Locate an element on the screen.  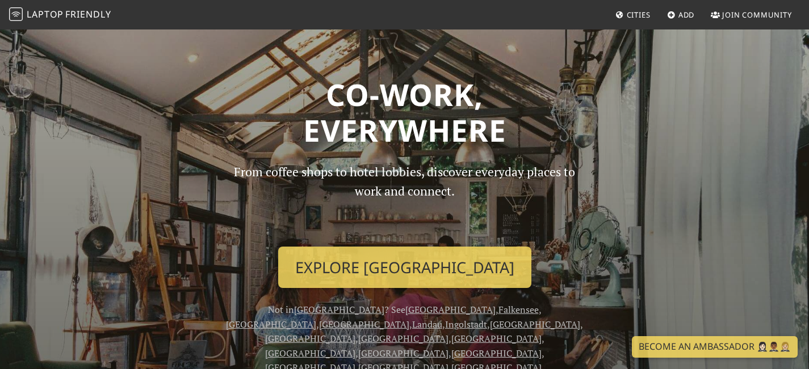
img: LaptopFriendly is located at coordinates (16, 14).